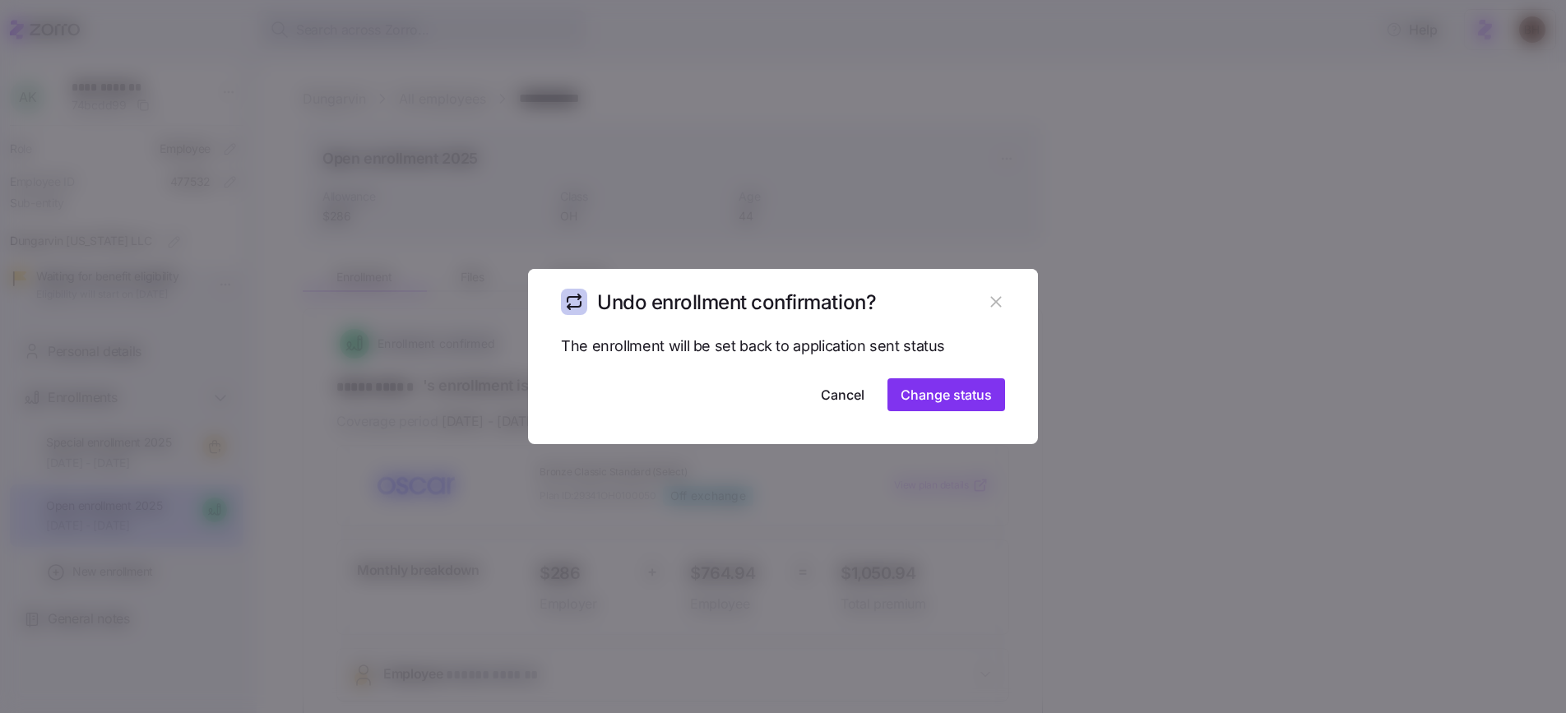 This screenshot has width=1566, height=713. I want to click on h1: Undo enrollment confirmation?, so click(736, 302).